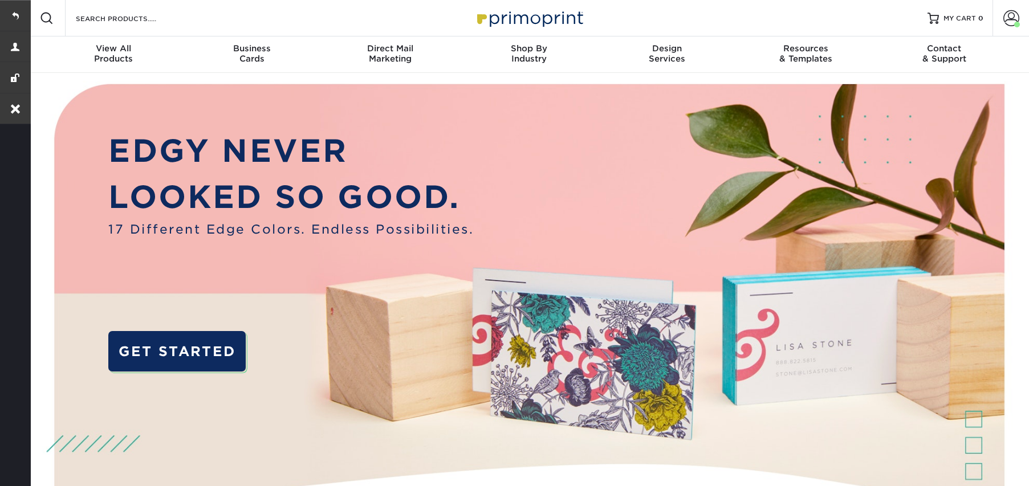  I want to click on a: BusinessCards, so click(251, 55).